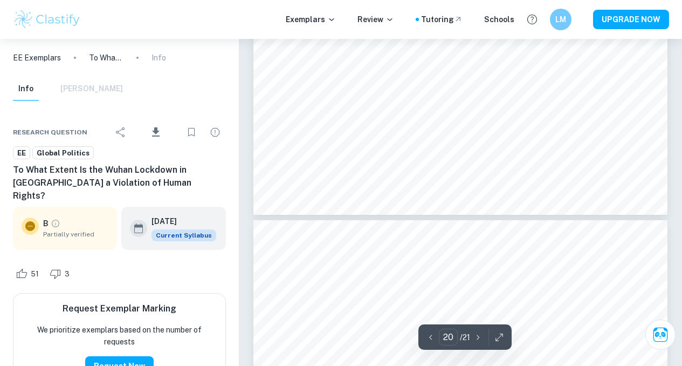 This screenshot has height=366, width=682. I want to click on span: 51, so click(35, 274).